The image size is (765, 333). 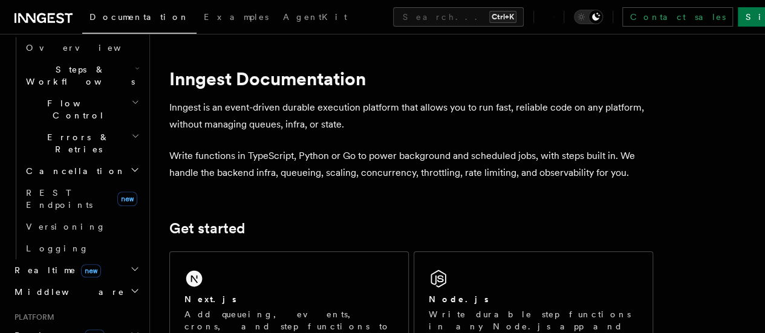 What do you see at coordinates (82, 76) in the screenshot?
I see `button: Steps & Workflows` at bounding box center [82, 76].